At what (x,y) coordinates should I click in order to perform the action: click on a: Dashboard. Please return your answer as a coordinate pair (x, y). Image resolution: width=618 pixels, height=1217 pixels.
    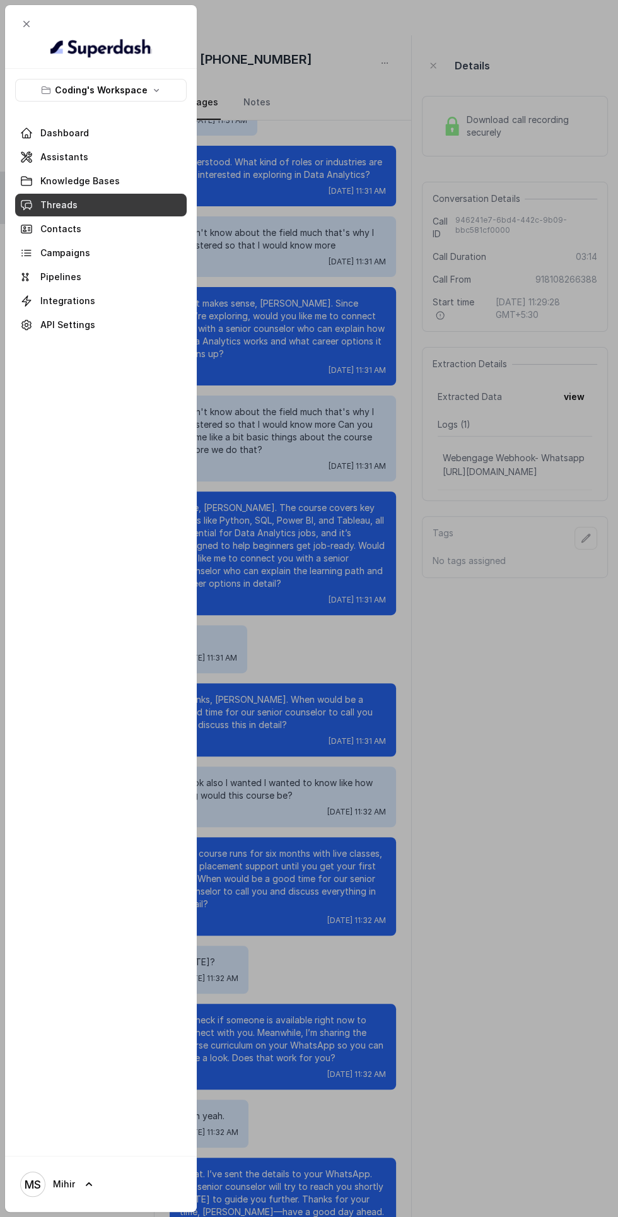
    Looking at the image, I should click on (101, 133).